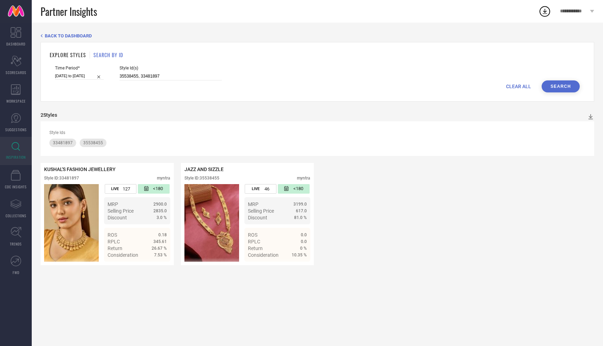 Image resolution: width=603 pixels, height=346 pixels. Describe the element at coordinates (61, 178) in the screenshot. I see `div: Style ID: 33481897` at that location.